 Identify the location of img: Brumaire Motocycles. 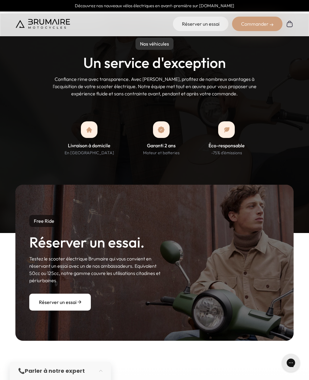
(43, 24).